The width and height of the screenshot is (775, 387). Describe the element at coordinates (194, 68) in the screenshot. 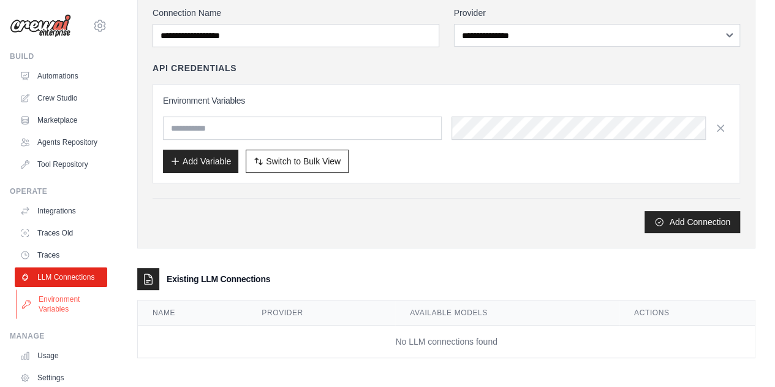

I see `h4: API Credentials` at that location.